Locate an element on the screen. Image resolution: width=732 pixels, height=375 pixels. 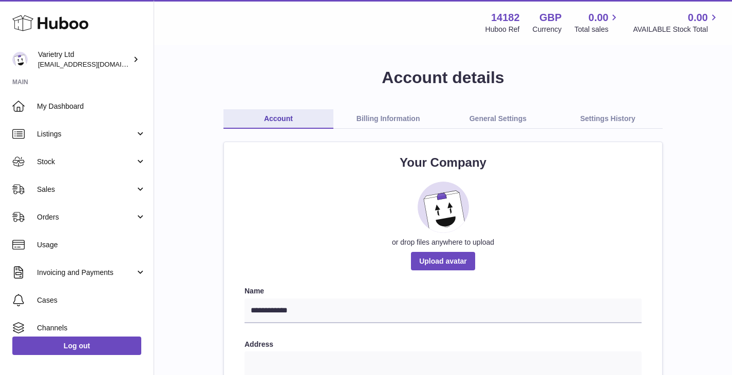
span: AVAILABLE Stock Total is located at coordinates (676, 29).